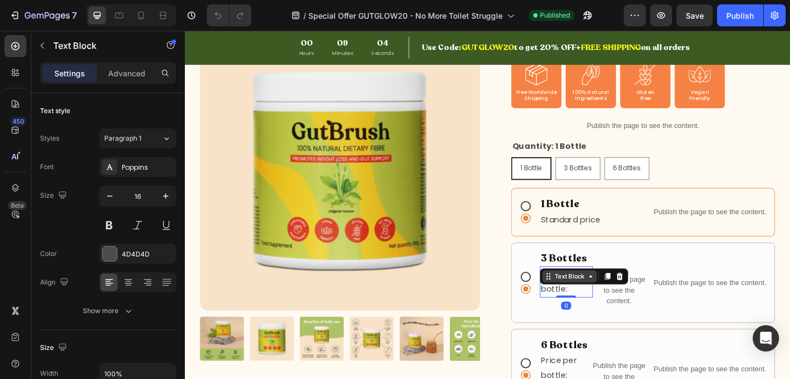 The width and height of the screenshot is (790, 379). I want to click on div: 04, so click(215, 14).